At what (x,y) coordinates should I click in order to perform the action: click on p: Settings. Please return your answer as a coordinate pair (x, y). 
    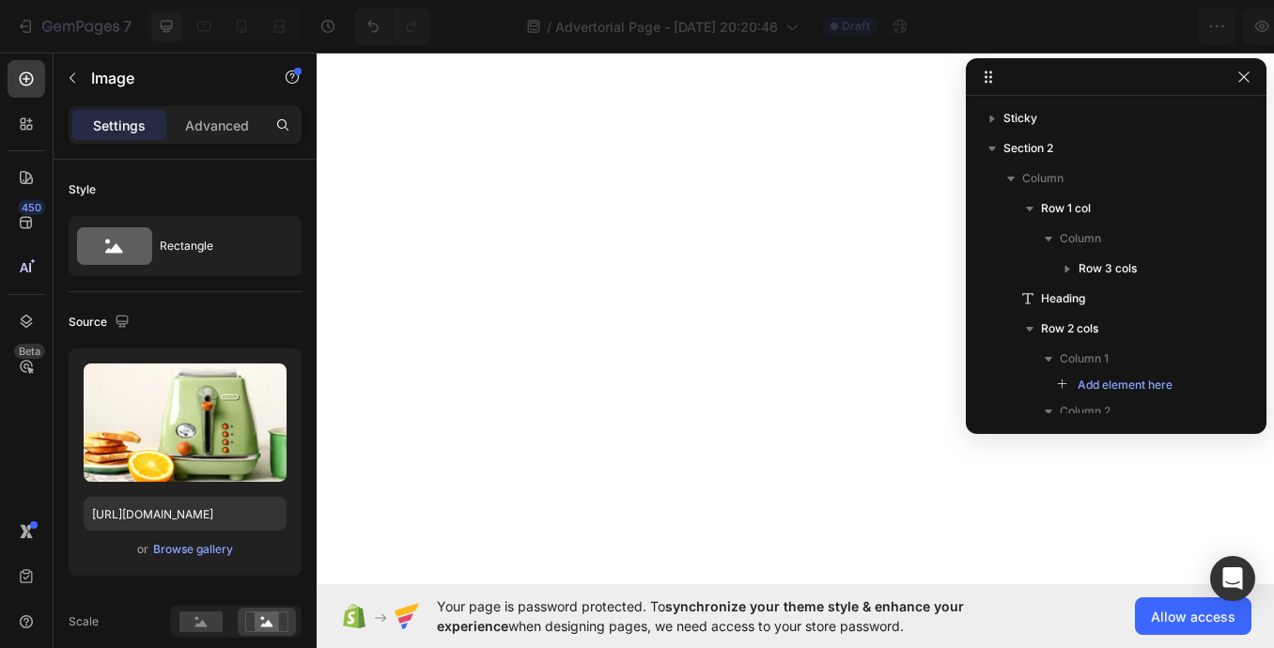
    Looking at the image, I should click on (119, 125).